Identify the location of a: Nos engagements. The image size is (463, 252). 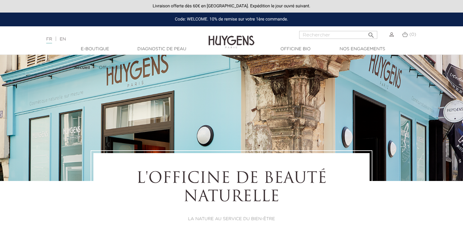
(362, 49).